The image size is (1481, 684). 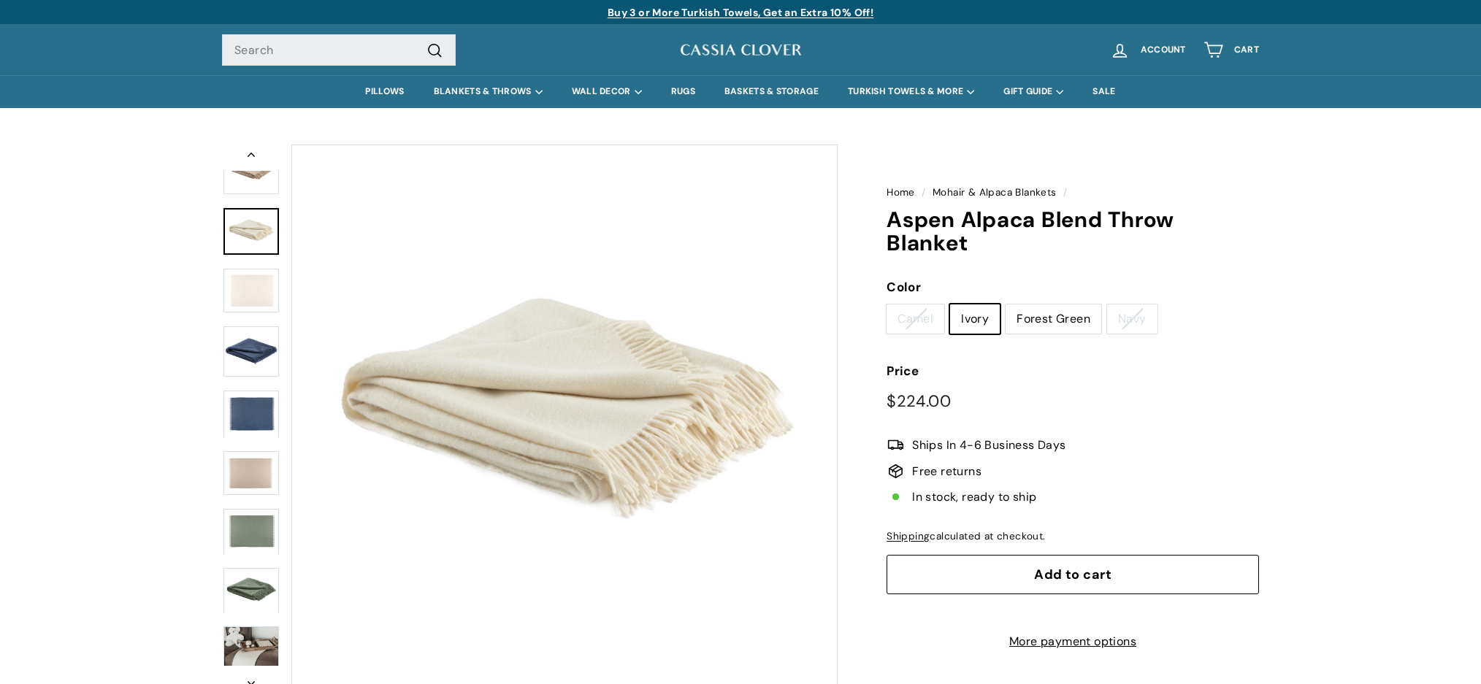 I want to click on a: More payment options, so click(x=1073, y=642).